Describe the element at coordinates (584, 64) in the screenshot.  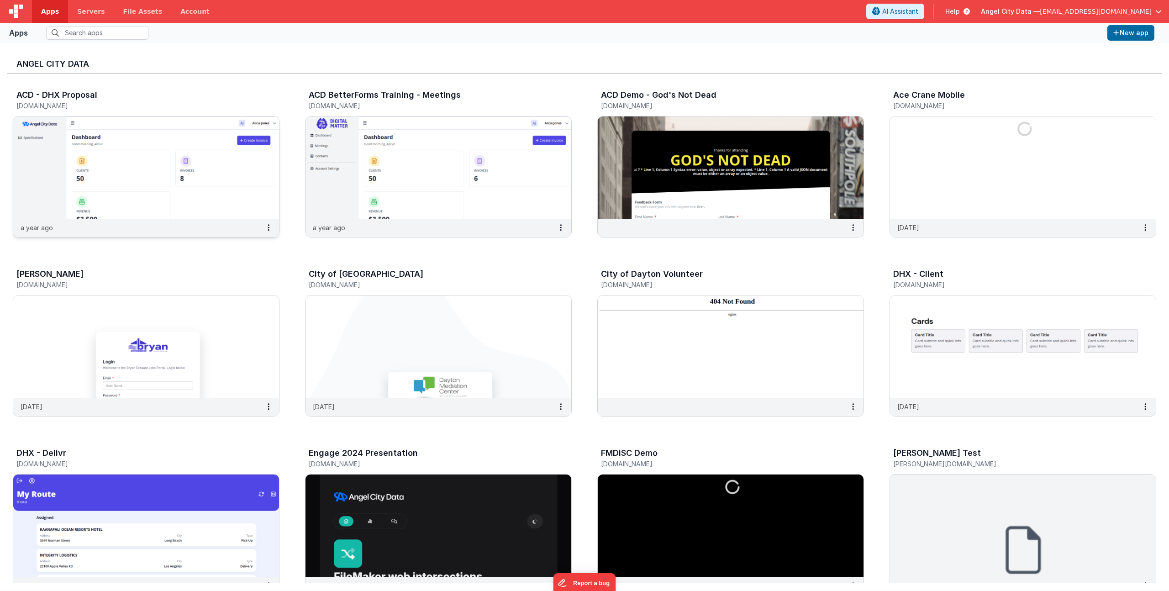
I see `h3: Angel City Data` at that location.